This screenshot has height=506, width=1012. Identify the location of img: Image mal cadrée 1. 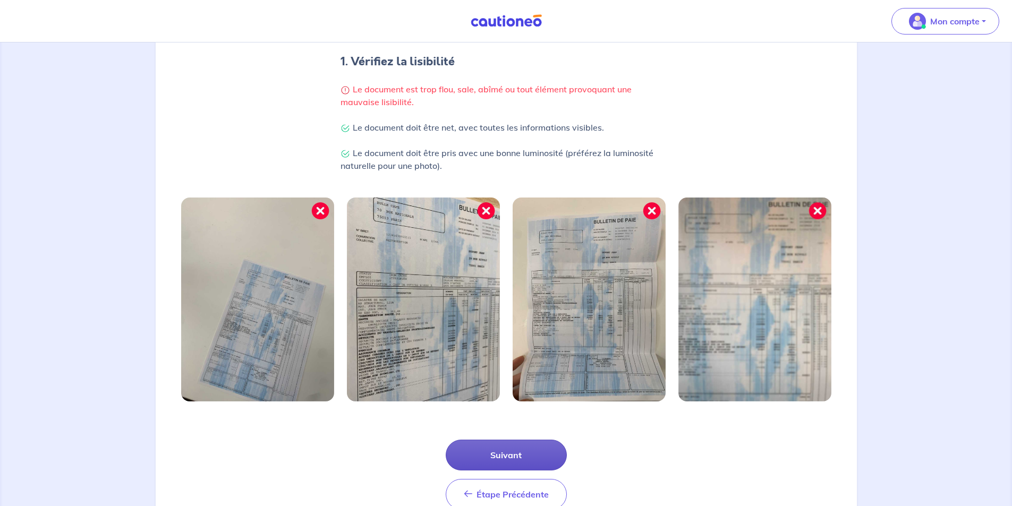
(258, 300).